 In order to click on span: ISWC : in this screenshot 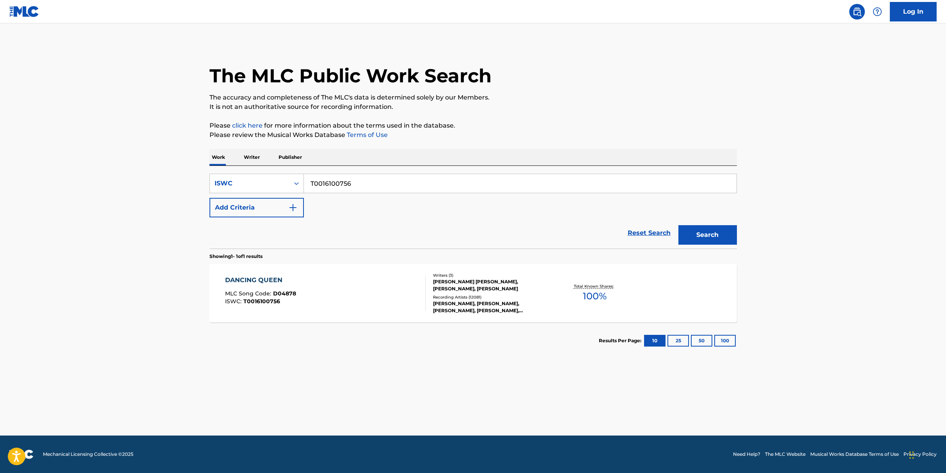, I will do `click(234, 301)`.